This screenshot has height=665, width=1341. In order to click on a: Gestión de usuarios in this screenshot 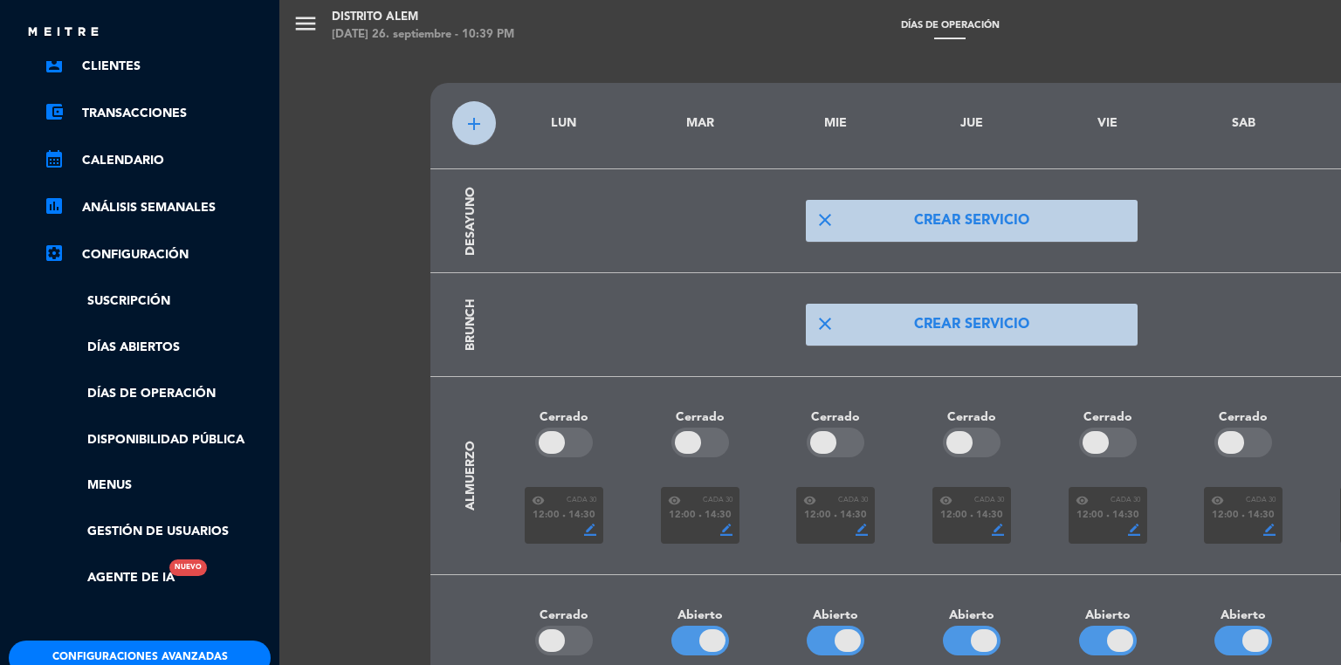, I will do `click(157, 532)`.